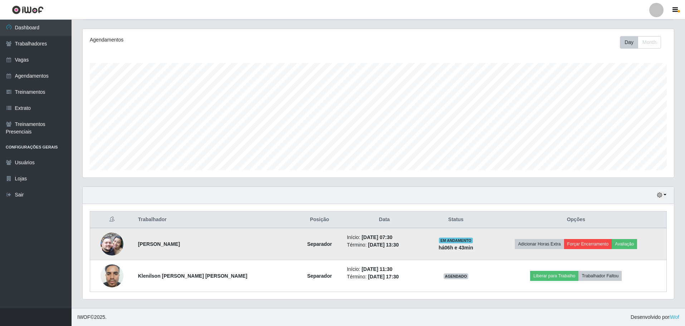 The width and height of the screenshot is (685, 326). What do you see at coordinates (554, 276) in the screenshot?
I see `button: Liberar para Trabalho` at bounding box center [554, 276].